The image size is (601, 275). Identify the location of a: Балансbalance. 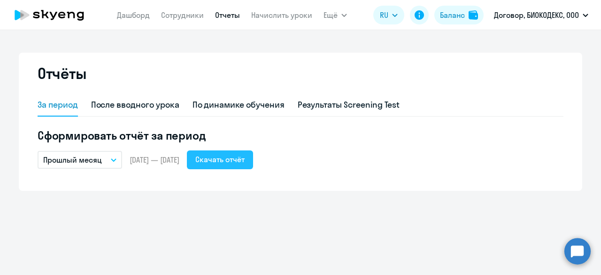
(459, 15).